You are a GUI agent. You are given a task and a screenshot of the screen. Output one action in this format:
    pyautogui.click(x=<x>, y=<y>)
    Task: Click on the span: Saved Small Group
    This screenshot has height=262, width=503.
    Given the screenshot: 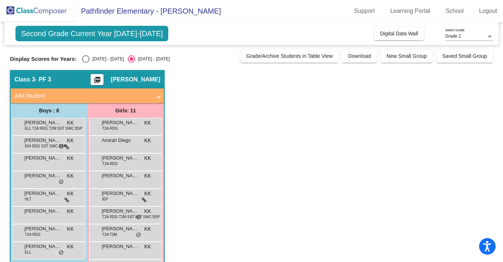 What is the action you would take?
    pyautogui.click(x=464, y=56)
    